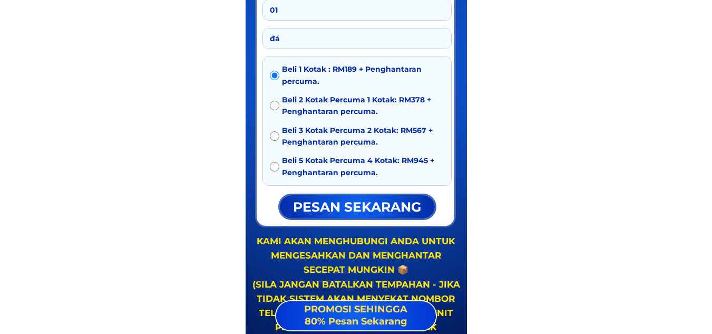 Image resolution: width=712 pixels, height=334 pixels. Describe the element at coordinates (363, 75) in the screenshot. I see `span: Beli 1 Kotak : RM189 + Penghantaran percuma.` at that location.